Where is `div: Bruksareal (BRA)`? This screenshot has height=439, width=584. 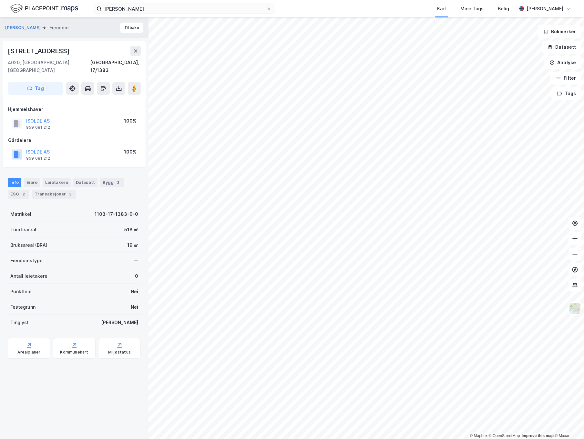
div: Bruksareal (BRA) is located at coordinates (29, 245).